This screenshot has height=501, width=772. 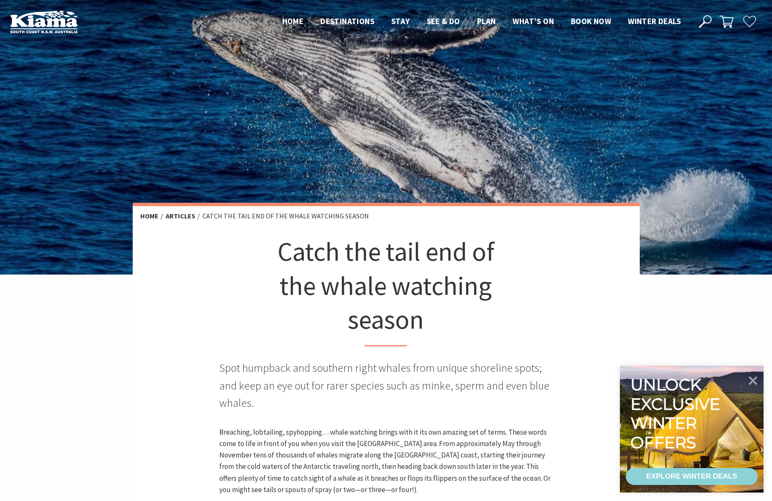 What do you see at coordinates (181, 216) in the screenshot?
I see `a: Articles` at bounding box center [181, 216].